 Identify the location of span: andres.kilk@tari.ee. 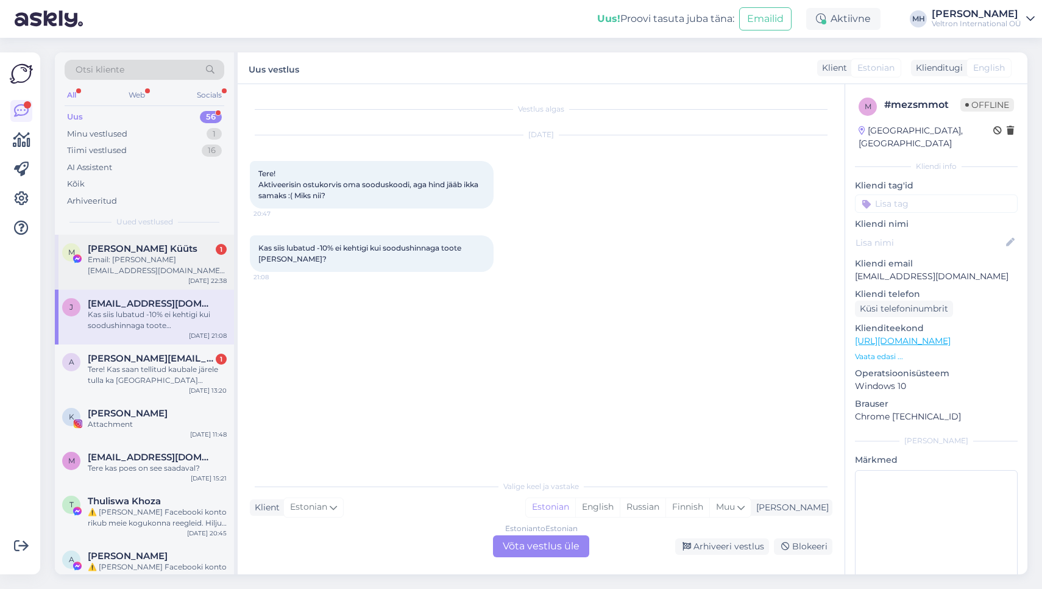
(151, 358).